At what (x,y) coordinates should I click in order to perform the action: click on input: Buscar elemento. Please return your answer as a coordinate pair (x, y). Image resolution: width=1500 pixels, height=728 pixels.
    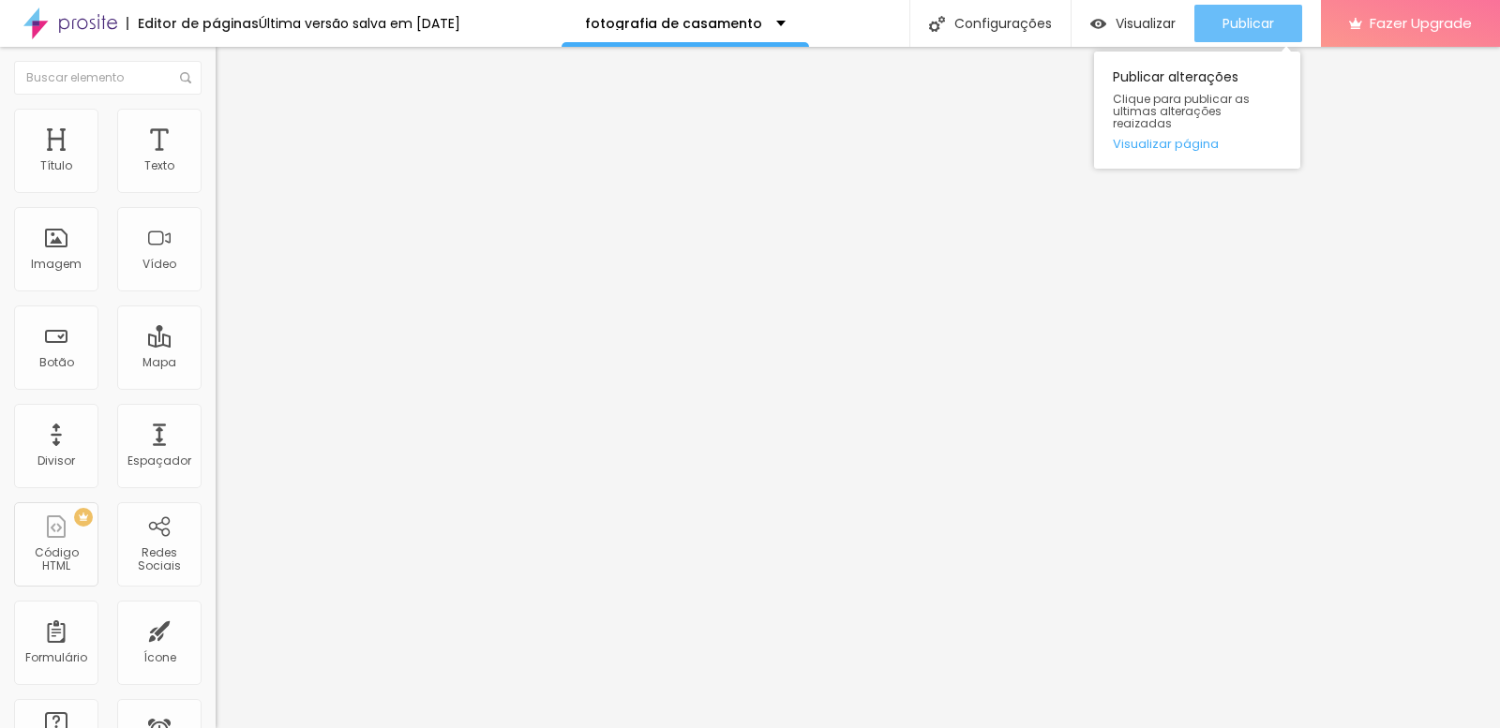
    Looking at the image, I should click on (108, 78).